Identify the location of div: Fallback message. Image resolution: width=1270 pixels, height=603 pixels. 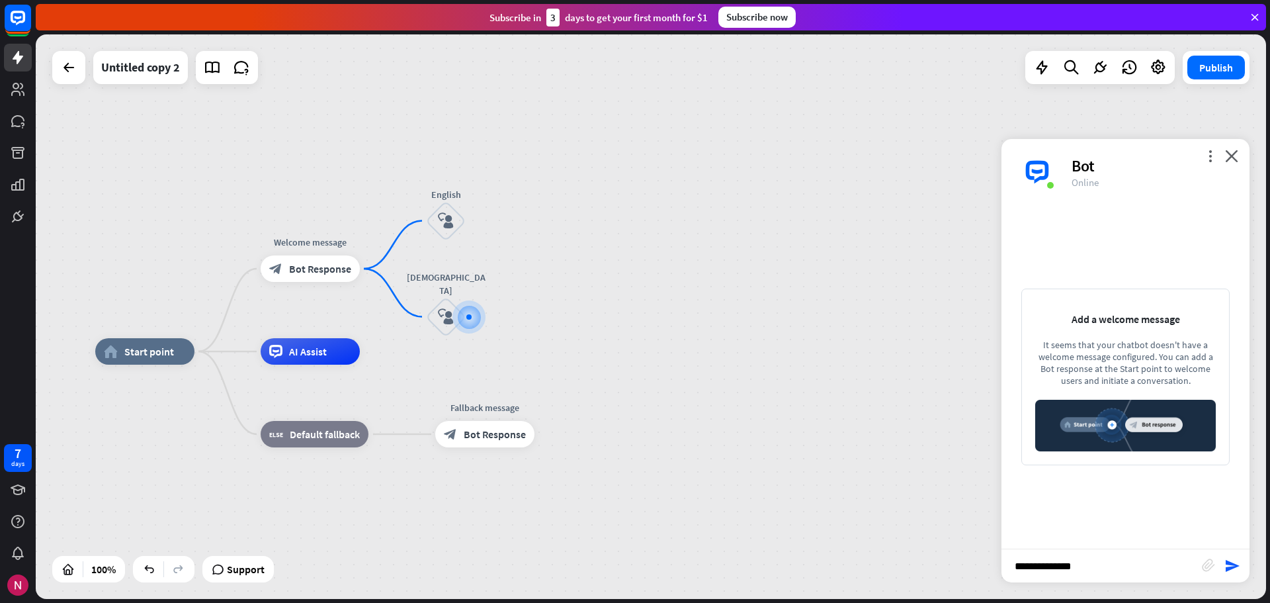
(485, 408).